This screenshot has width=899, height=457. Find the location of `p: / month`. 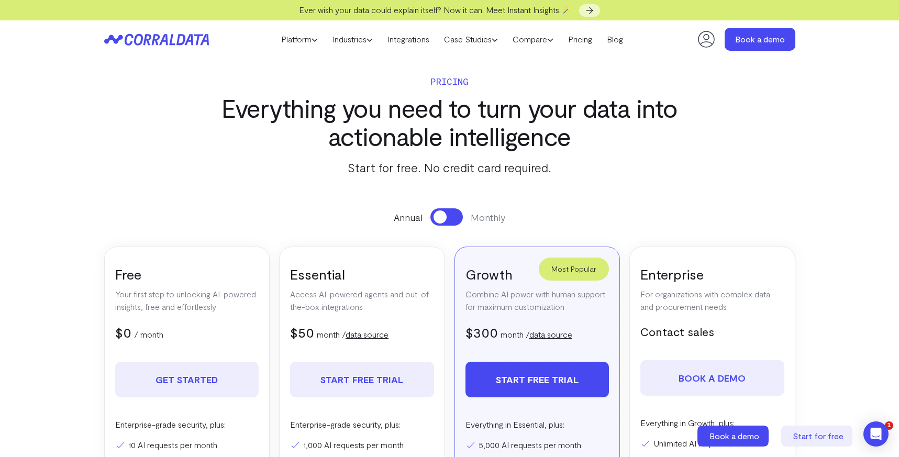

p: / month is located at coordinates (149, 335).